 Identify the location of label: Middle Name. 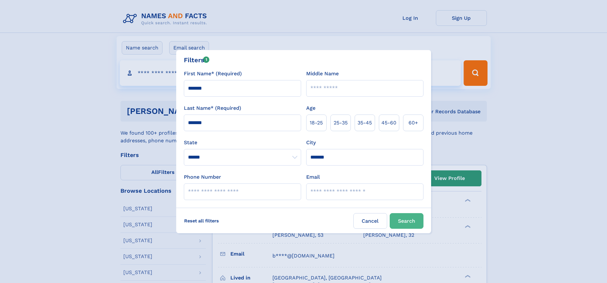
(323, 74).